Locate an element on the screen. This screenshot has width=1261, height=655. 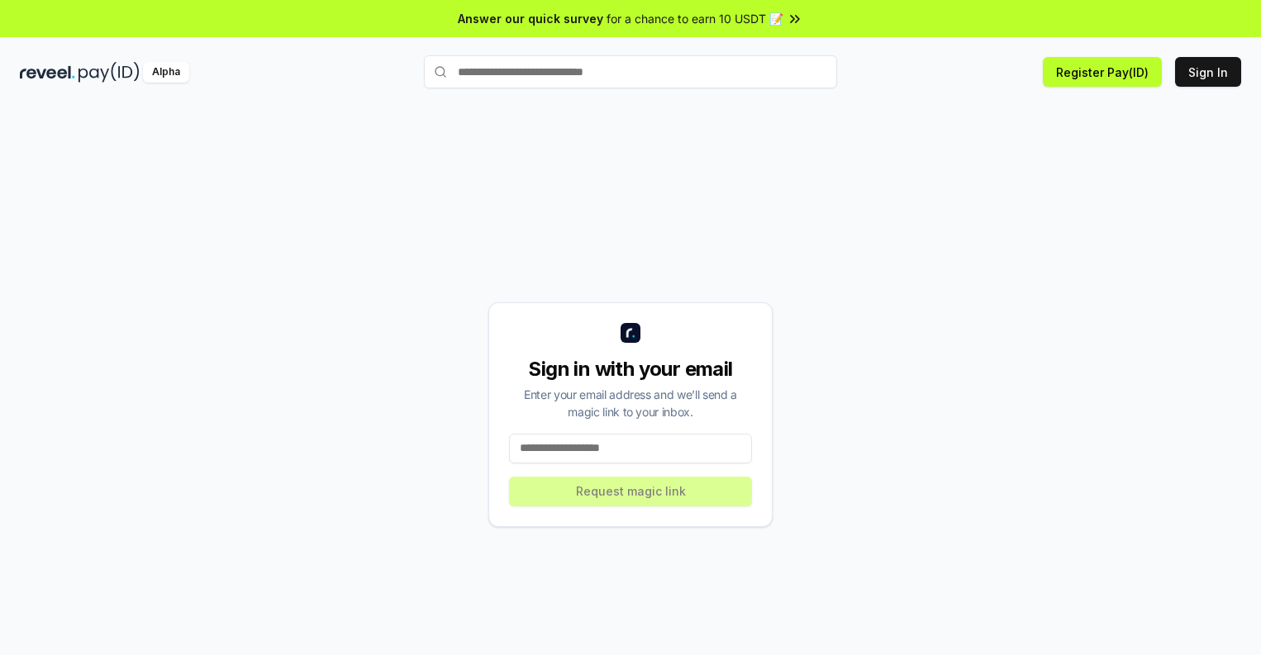
span: Answer our quick survey is located at coordinates (530, 18).